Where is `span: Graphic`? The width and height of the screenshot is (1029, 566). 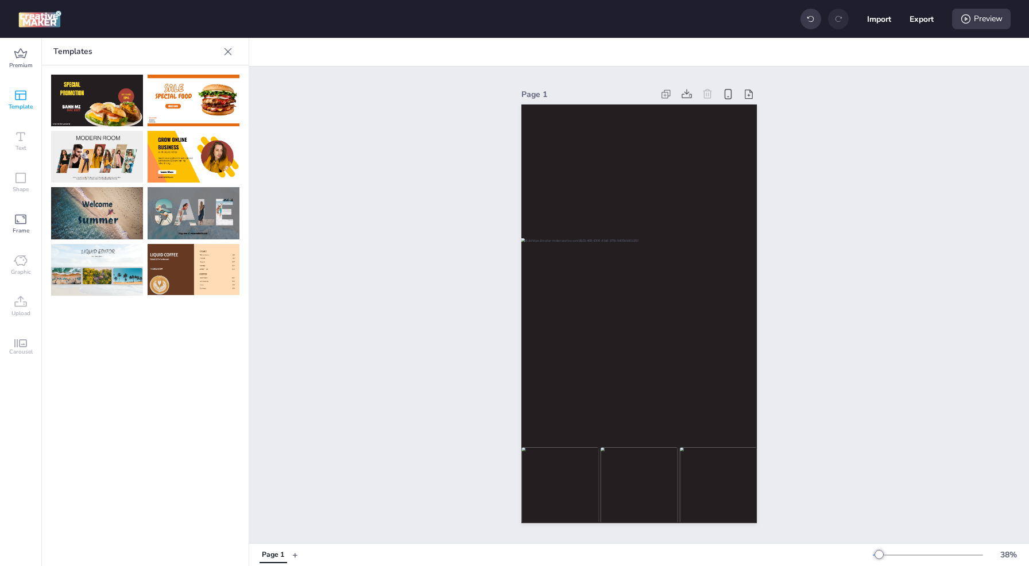
span: Graphic is located at coordinates (21, 272).